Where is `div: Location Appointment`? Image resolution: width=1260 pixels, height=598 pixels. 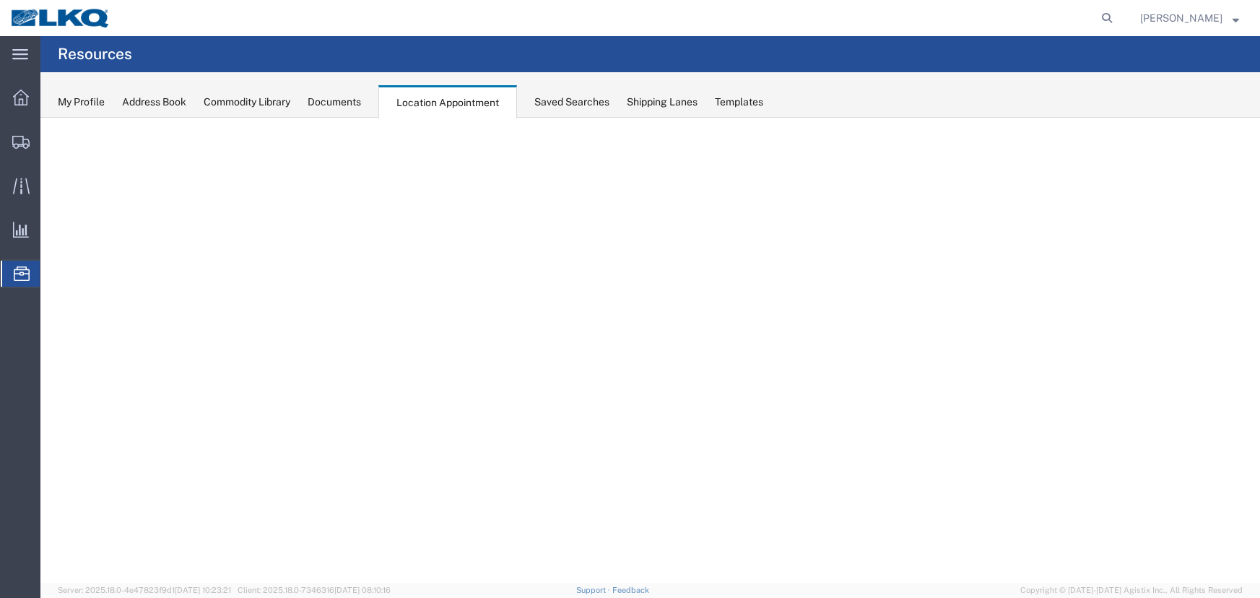
div: Location Appointment is located at coordinates (448, 102).